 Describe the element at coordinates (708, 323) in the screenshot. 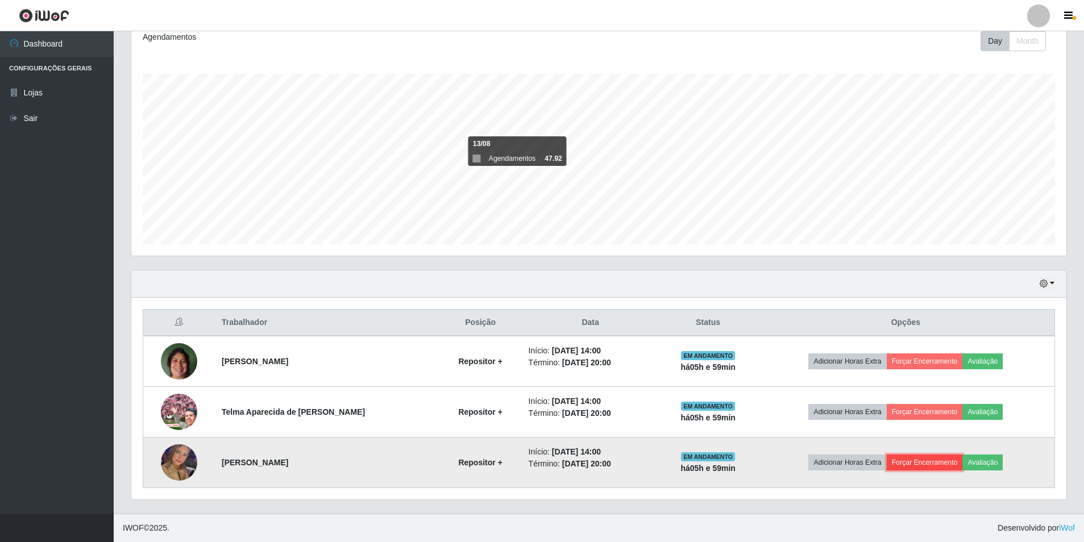

I see `th: Status` at that location.